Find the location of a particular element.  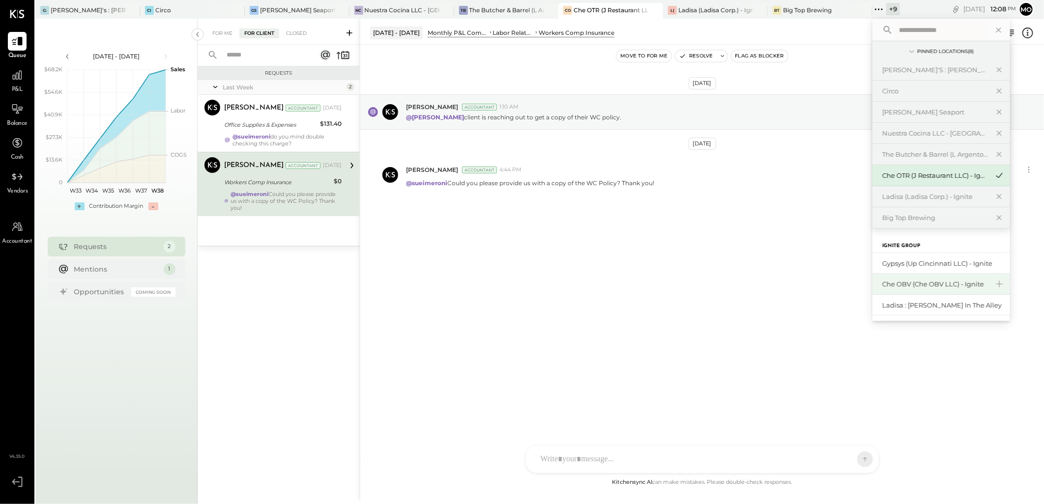

text: W33 is located at coordinates (75, 191).